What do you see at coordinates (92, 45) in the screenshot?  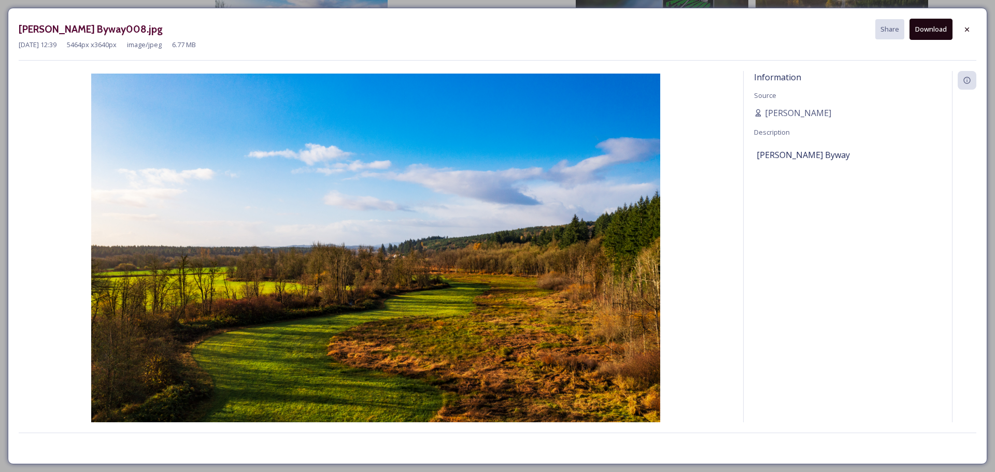 I see `span: 5464 px x 3640 px` at bounding box center [92, 45].